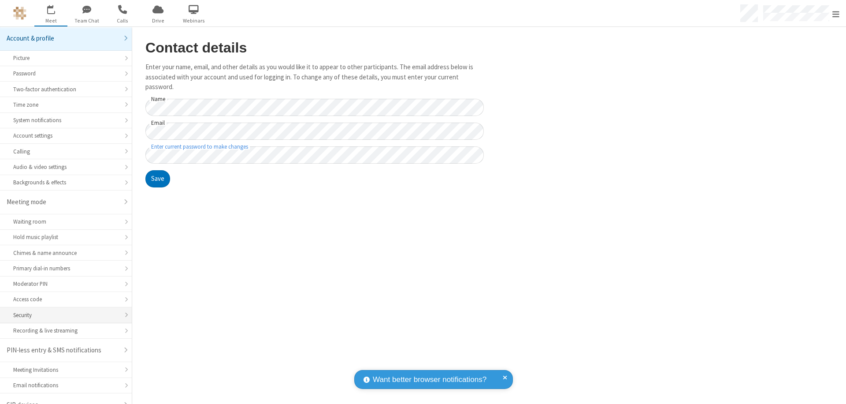 The width and height of the screenshot is (846, 404). I want to click on div: Waiting room, so click(66, 221).